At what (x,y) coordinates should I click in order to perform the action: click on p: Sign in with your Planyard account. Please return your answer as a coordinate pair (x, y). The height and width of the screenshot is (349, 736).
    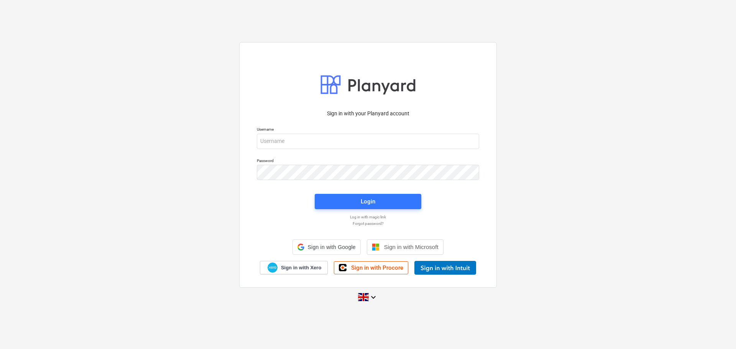
    Looking at the image, I should click on (368, 113).